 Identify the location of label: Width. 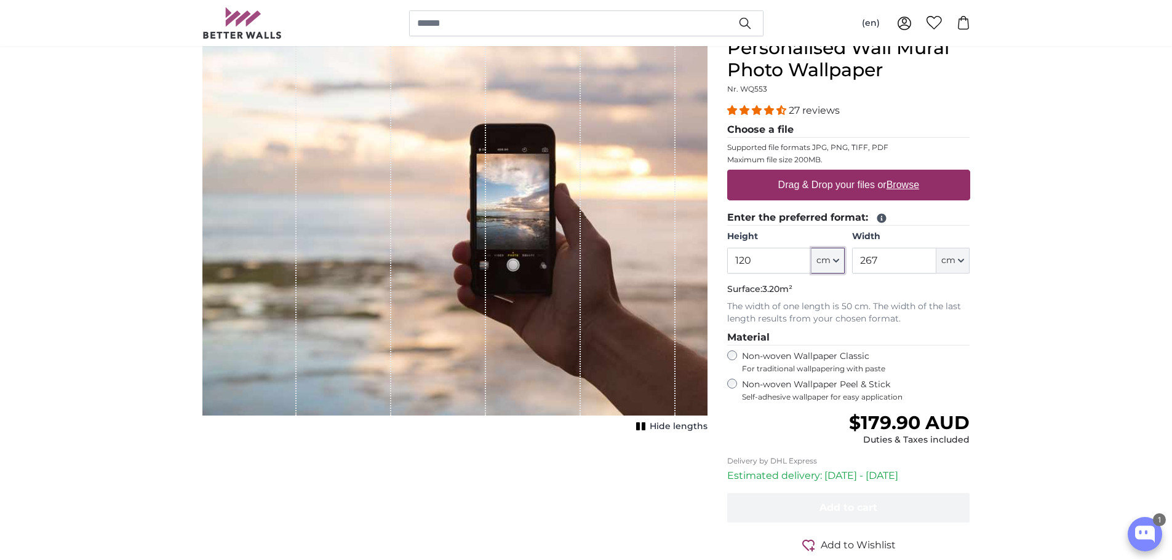
(911, 237).